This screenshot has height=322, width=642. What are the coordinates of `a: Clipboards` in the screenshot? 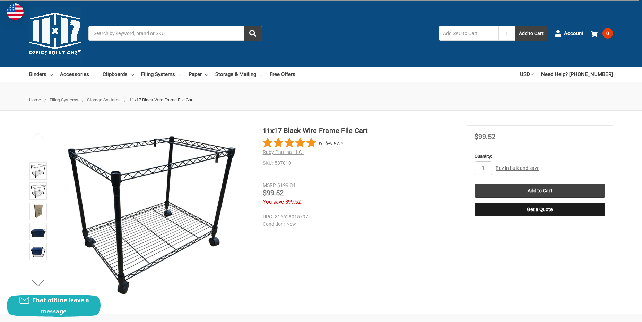 It's located at (118, 74).